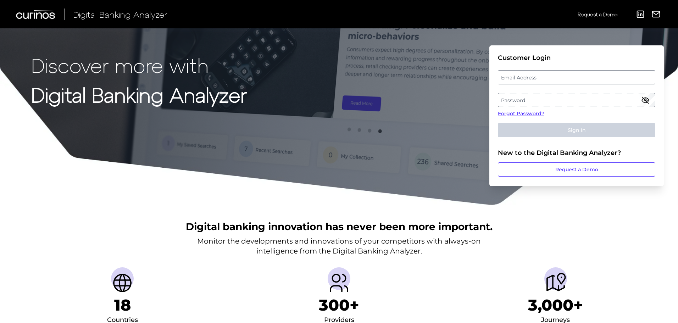 Image resolution: width=678 pixels, height=323 pixels. What do you see at coordinates (577, 114) in the screenshot?
I see `a: Forgot Password?` at bounding box center [577, 114].